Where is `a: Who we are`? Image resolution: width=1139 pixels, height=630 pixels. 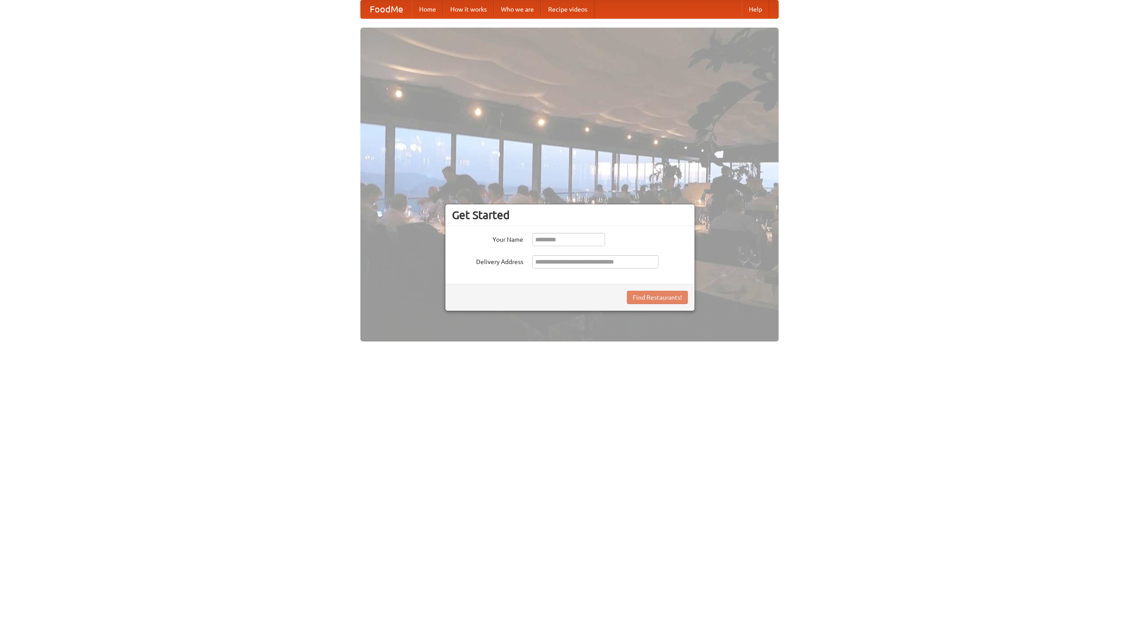 a: Who we are is located at coordinates (518, 9).